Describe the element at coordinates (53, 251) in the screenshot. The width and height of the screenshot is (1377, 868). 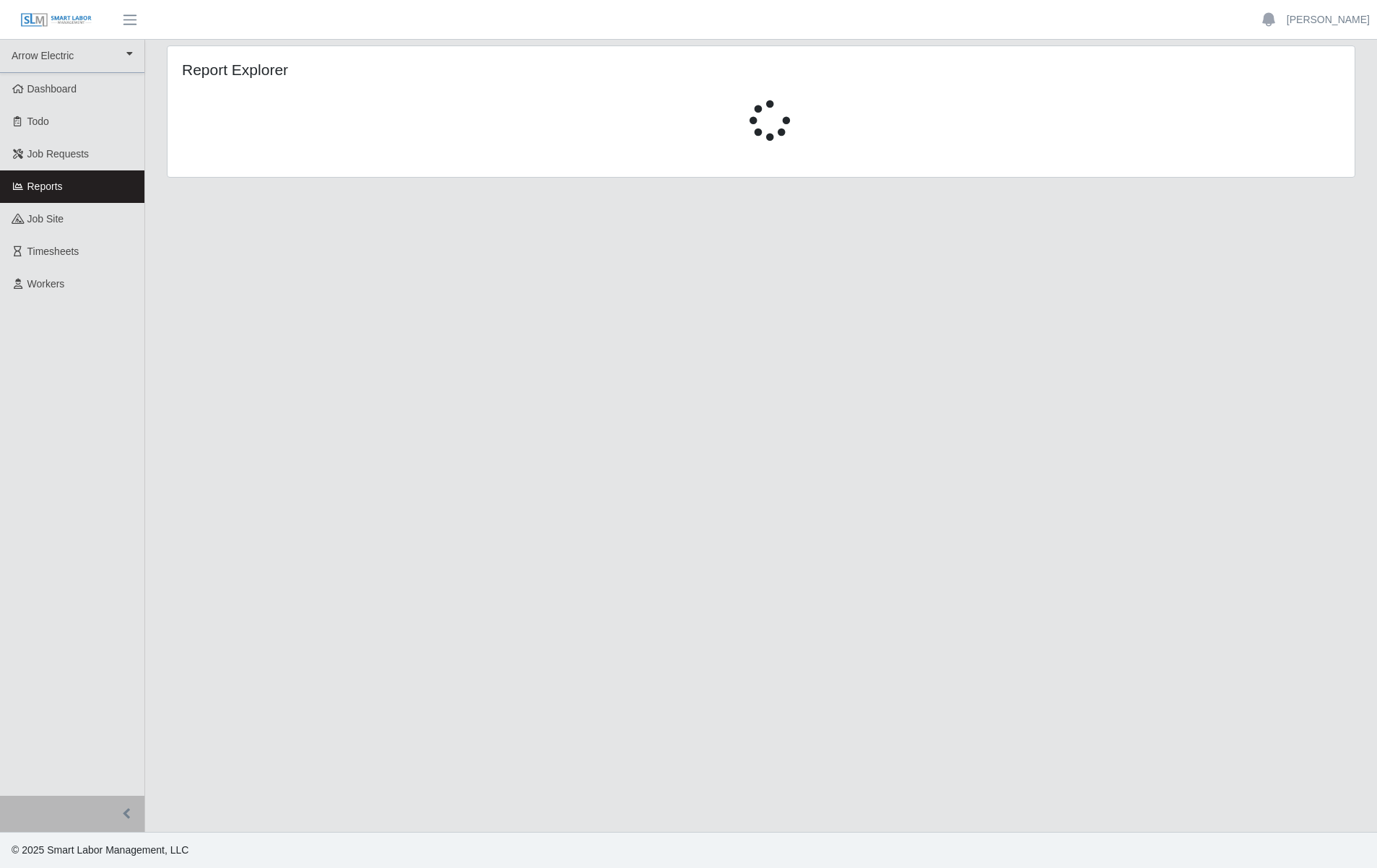
I see `span: Timesheets` at that location.